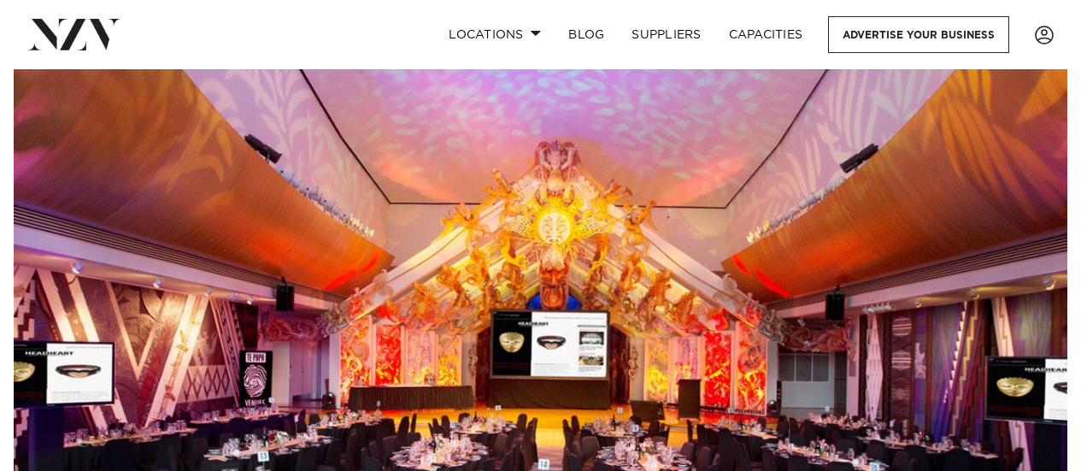 This screenshot has width=1081, height=471. What do you see at coordinates (73, 34) in the screenshot?
I see `img: nzv-logo.png` at bounding box center [73, 34].